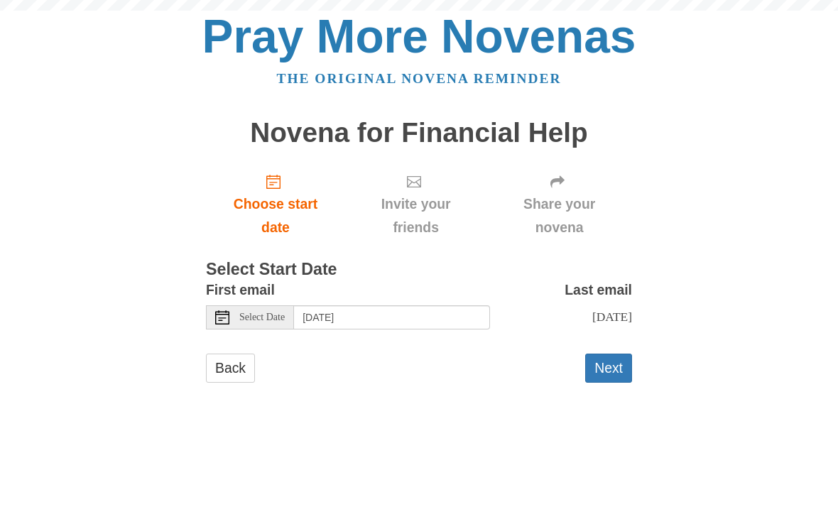 This screenshot has width=838, height=524. I want to click on a: Choose start date, so click(275, 204).